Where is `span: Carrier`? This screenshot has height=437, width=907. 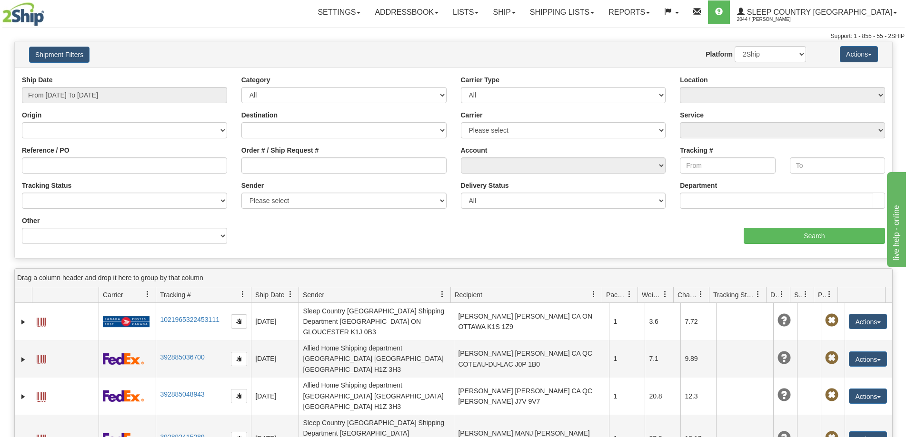
span: Carrier is located at coordinates (113, 295).